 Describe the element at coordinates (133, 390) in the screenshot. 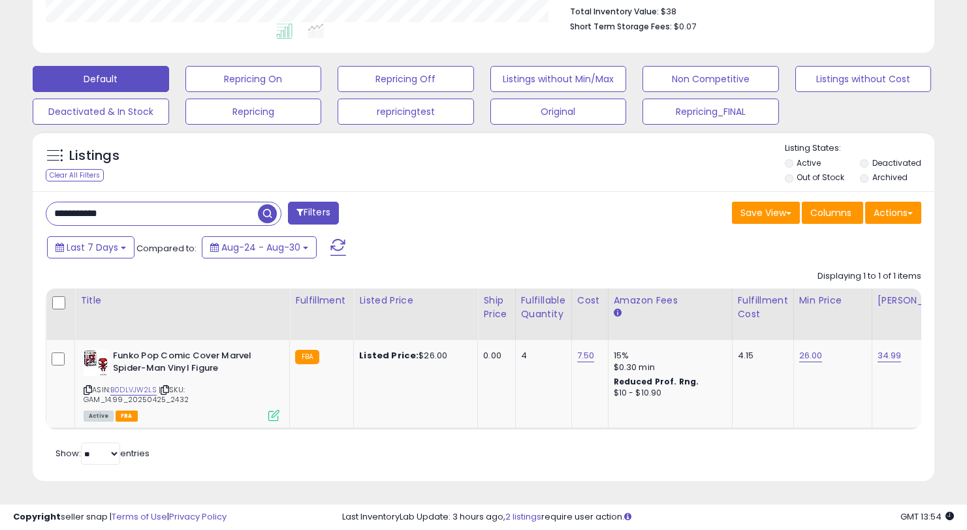

I see `a: B0DLVJW2LS` at that location.